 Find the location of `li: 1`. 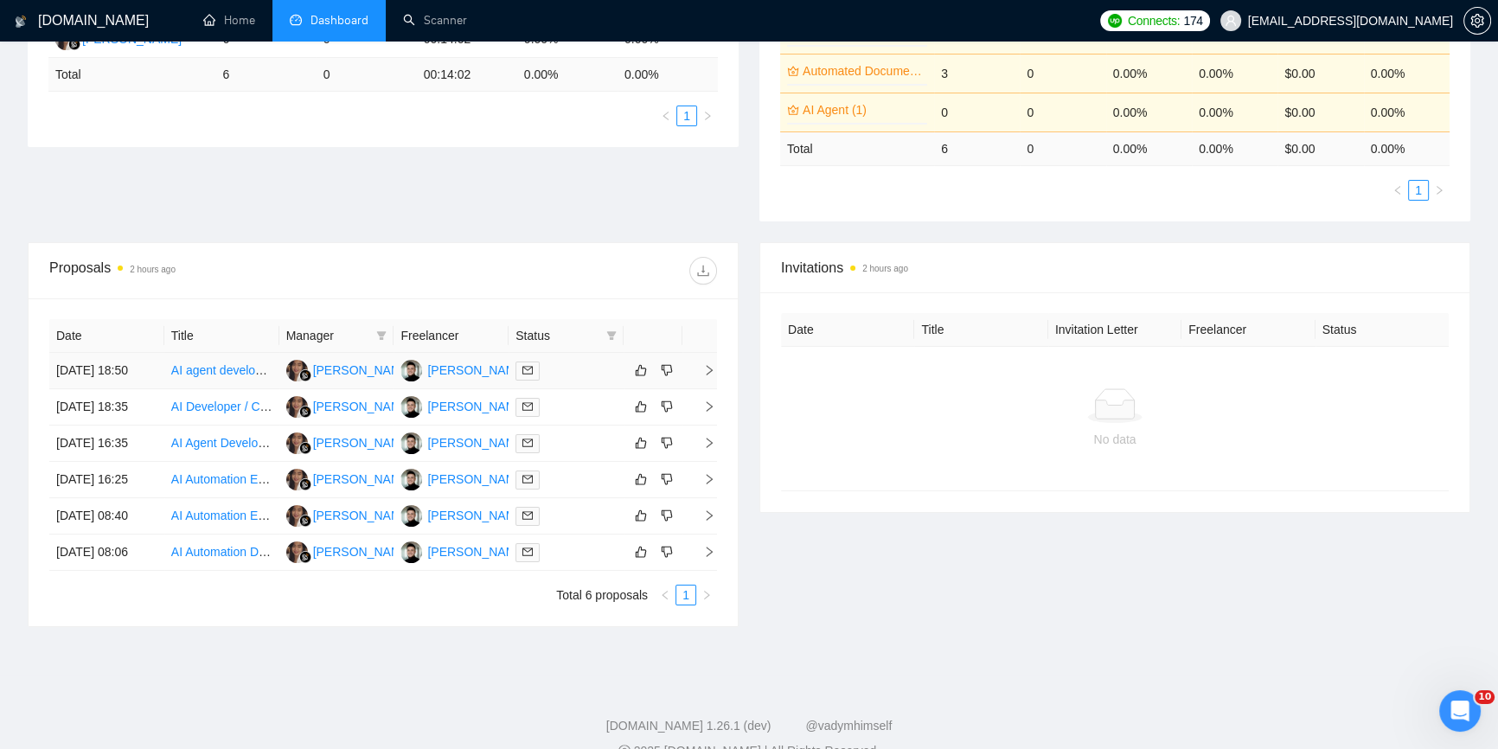

li: 1 is located at coordinates (1419, 190).